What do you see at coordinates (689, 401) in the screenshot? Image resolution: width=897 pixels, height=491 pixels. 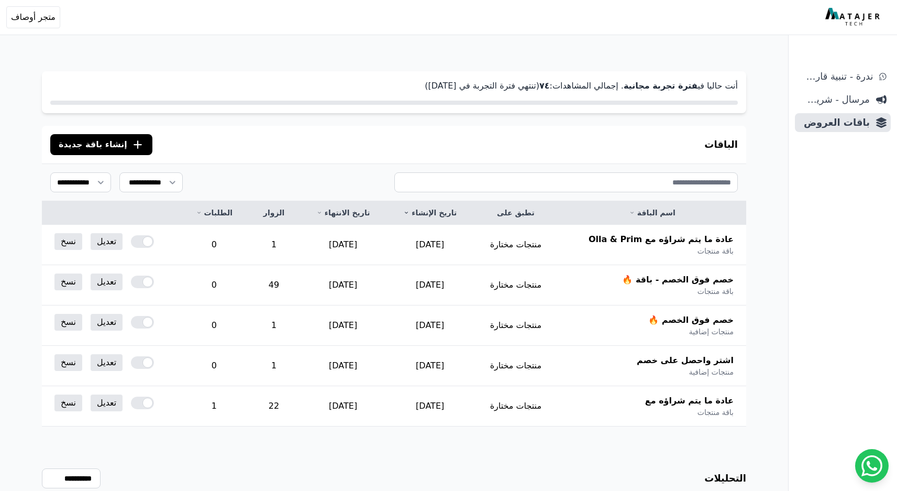 I see `span: عادة ما يتم شراؤه مع` at bounding box center [689, 401].